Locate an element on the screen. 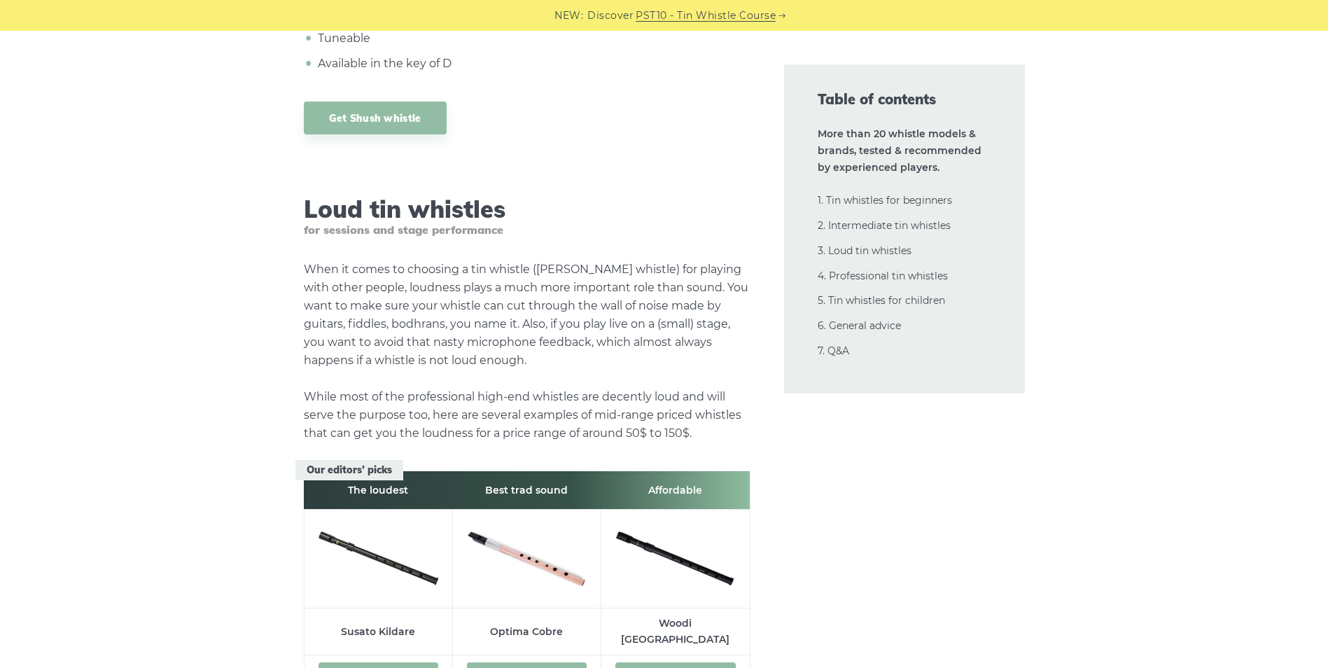 This screenshot has height=668, width=1328. td: Optima Cobre is located at coordinates (526, 631).